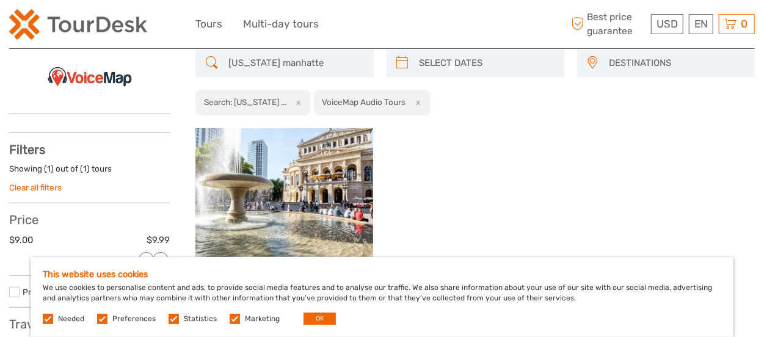 This screenshot has width=764, height=337. Describe the element at coordinates (676, 63) in the screenshot. I see `button: DESTINATIONS` at that location.